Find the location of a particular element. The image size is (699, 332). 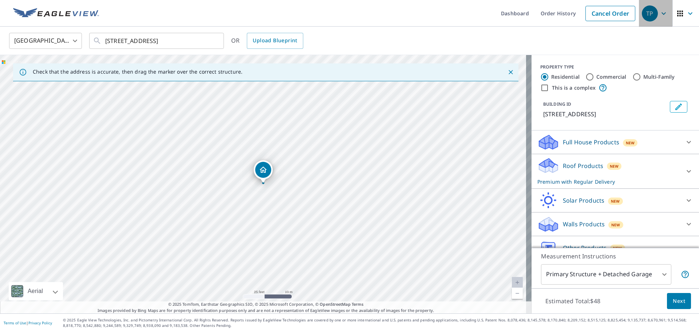

a: Cancel Order is located at coordinates (610, 13).